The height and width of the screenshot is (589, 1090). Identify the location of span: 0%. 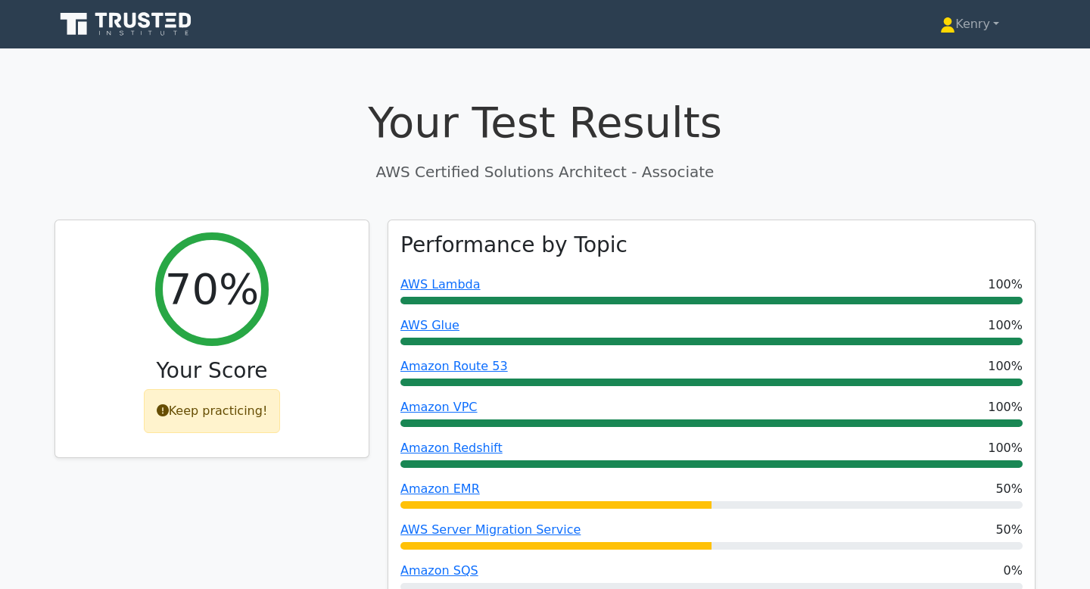
(1013, 571).